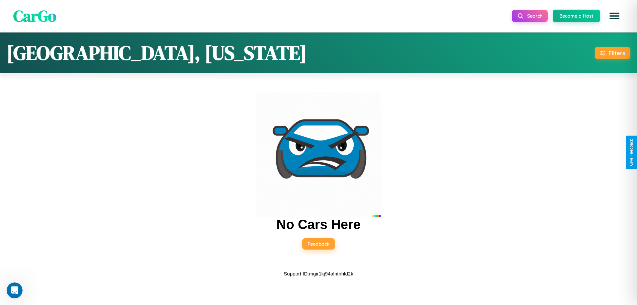 Image resolution: width=637 pixels, height=305 pixels. Describe the element at coordinates (318, 155) in the screenshot. I see `img: car` at that location.